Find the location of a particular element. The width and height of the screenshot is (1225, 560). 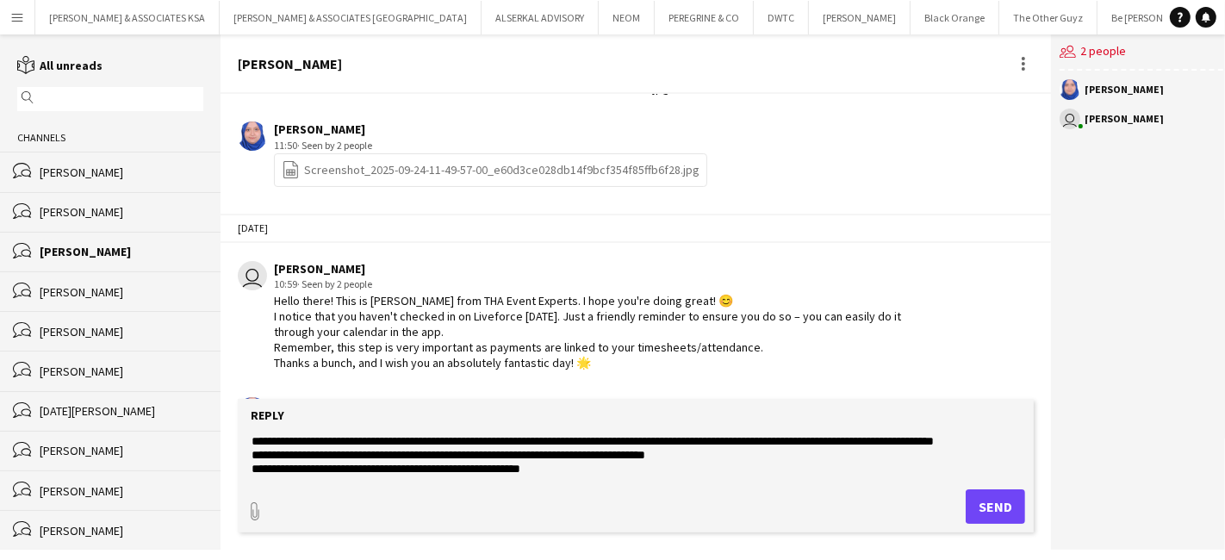

button: The Other Guyz is located at coordinates (1049, 17).